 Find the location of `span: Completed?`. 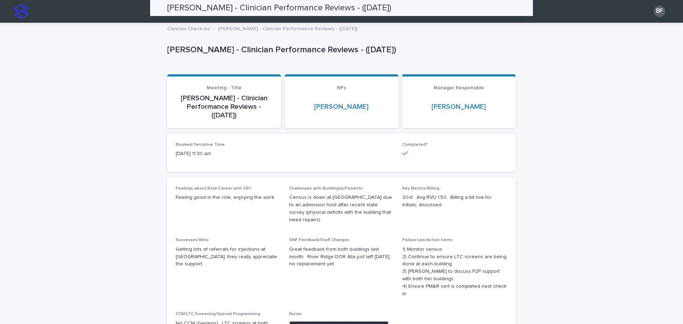

span: Completed? is located at coordinates (415, 145).